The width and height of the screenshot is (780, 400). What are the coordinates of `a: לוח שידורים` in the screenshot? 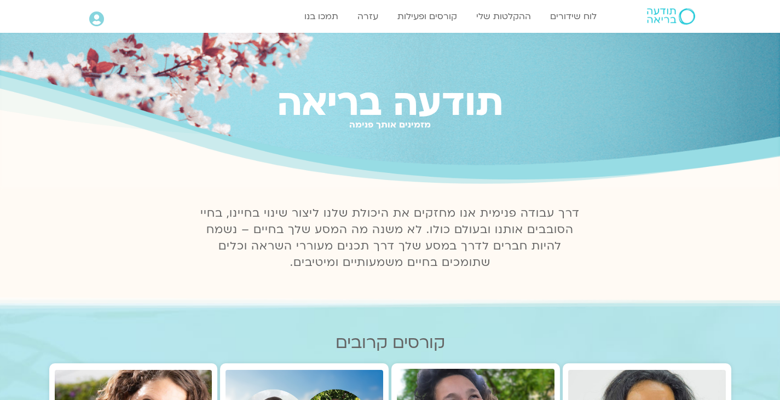 It's located at (573, 16).